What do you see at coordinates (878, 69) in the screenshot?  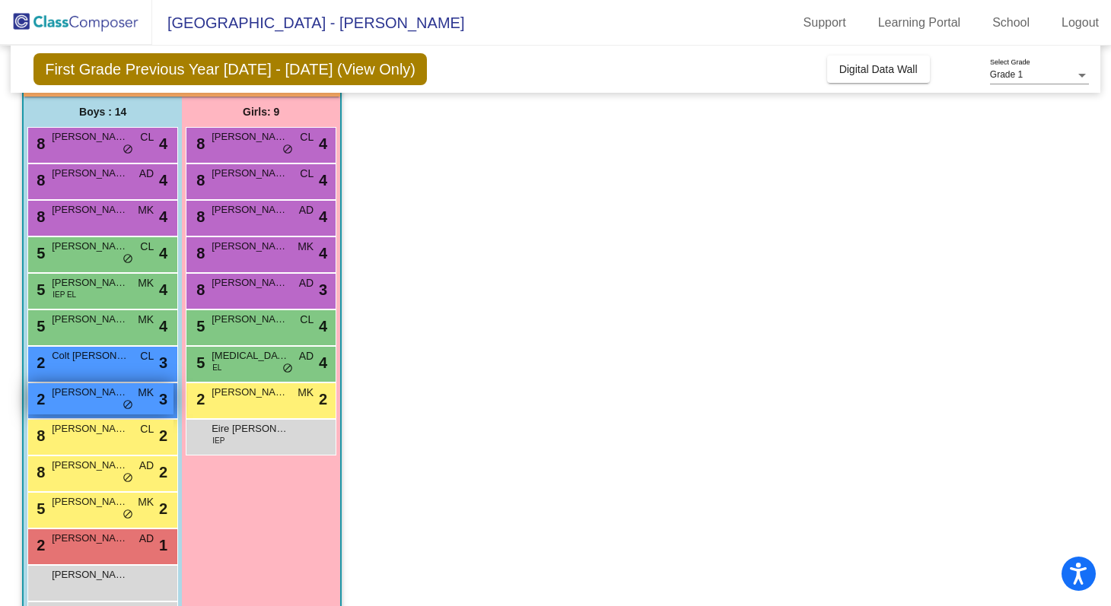 I see `span: Digital Data Wall` at bounding box center [878, 69].